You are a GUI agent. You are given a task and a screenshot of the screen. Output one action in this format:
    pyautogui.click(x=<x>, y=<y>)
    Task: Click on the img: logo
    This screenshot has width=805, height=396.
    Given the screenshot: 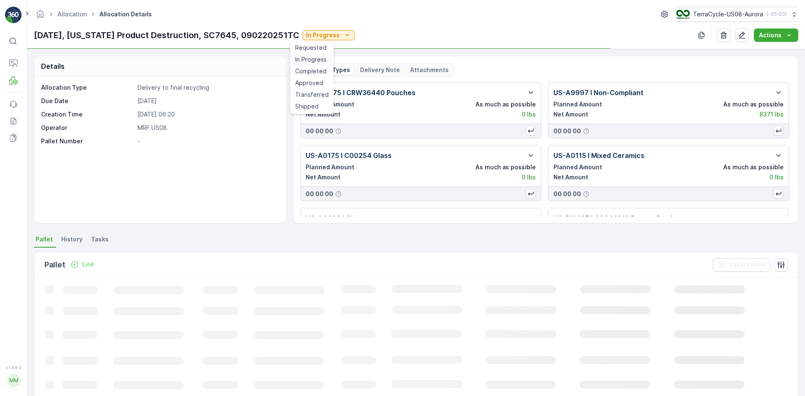 What is the action you would take?
    pyautogui.click(x=13, y=15)
    